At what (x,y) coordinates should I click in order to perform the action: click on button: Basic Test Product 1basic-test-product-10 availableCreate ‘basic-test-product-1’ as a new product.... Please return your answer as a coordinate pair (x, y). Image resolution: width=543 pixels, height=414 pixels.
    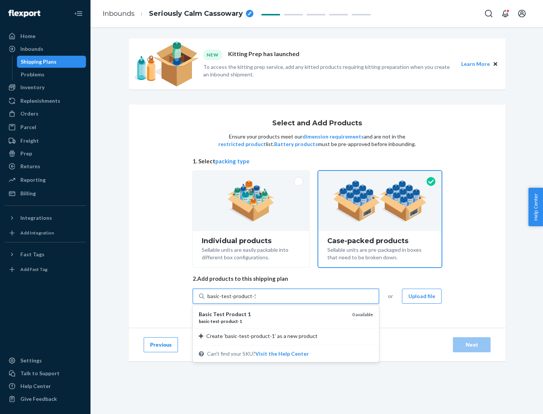
    Looking at the image, I should click on (282, 354).